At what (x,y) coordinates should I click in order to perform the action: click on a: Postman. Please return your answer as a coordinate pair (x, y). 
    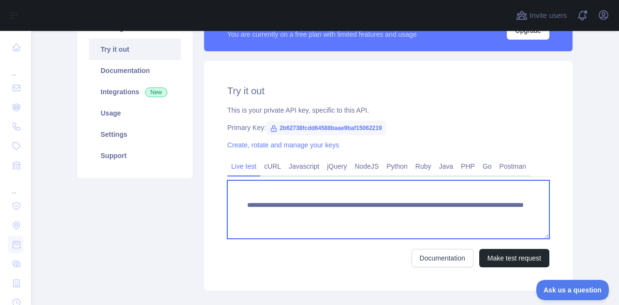
    Looking at the image, I should click on (513, 166).